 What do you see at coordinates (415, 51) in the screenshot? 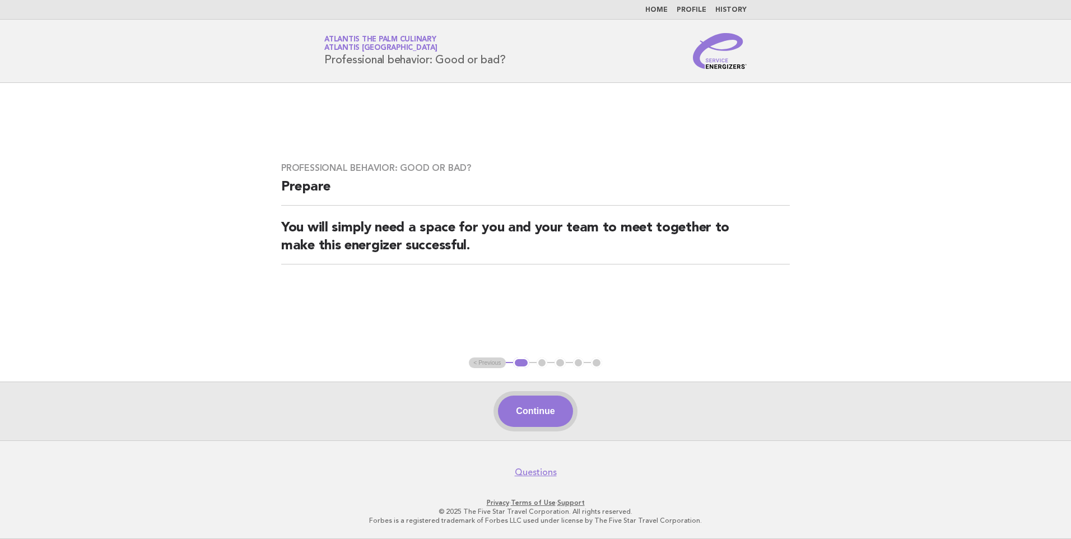
I see `h1: Professional behavior: Good or bad?` at bounding box center [415, 51].